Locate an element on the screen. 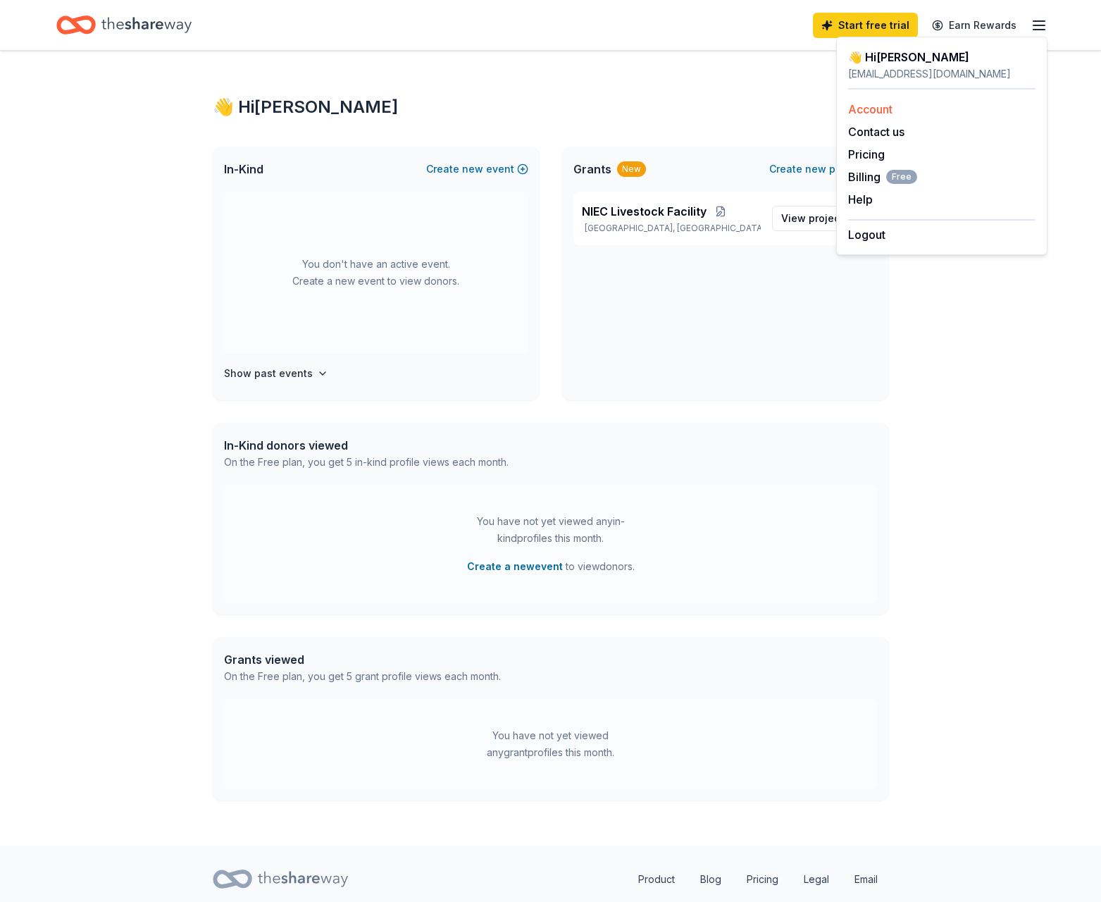 This screenshot has width=1101, height=902. div: On the Free plan, you get 5 grant profile views each month. is located at coordinates (362, 676).